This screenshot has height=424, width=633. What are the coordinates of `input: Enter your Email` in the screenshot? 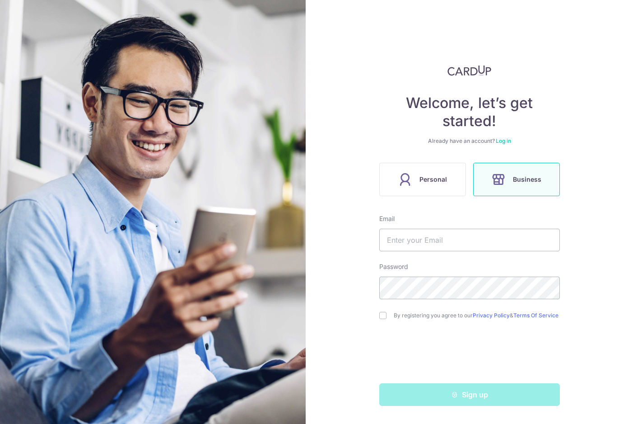 It's located at (470, 240).